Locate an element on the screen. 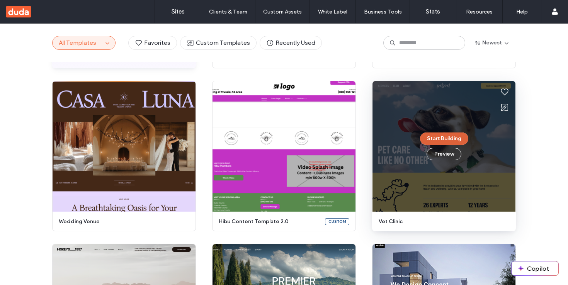  label: Resources is located at coordinates (479, 12).